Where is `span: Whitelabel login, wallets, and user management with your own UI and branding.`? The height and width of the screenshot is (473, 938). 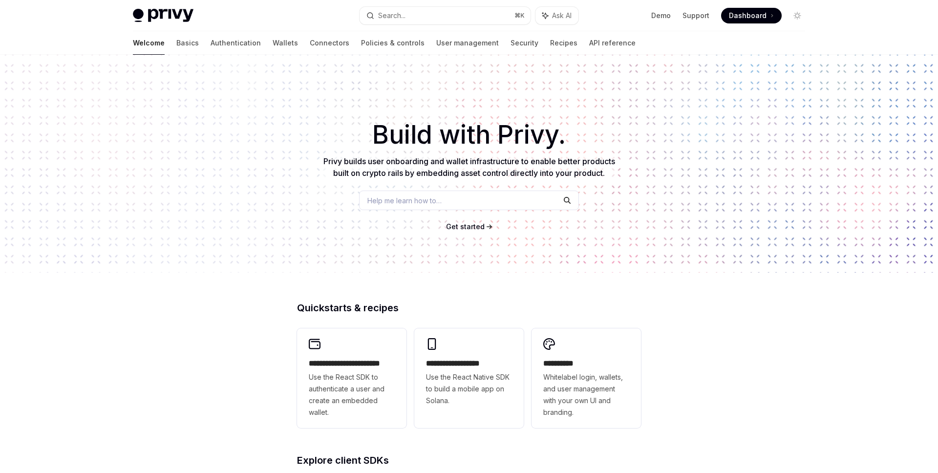 span: Whitelabel login, wallets, and user management with your own UI and branding. is located at coordinates (586, 395).